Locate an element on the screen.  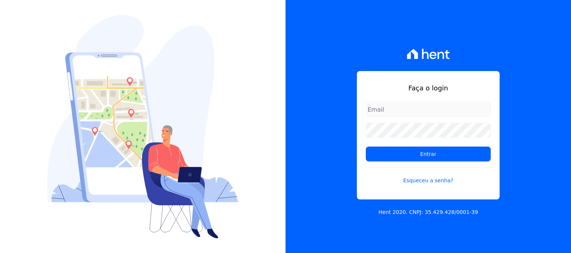
input: Email is located at coordinates (428, 109).